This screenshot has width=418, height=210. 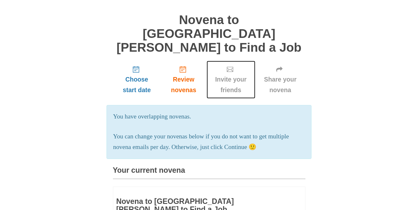 I want to click on a: Choose start date, so click(x=137, y=79).